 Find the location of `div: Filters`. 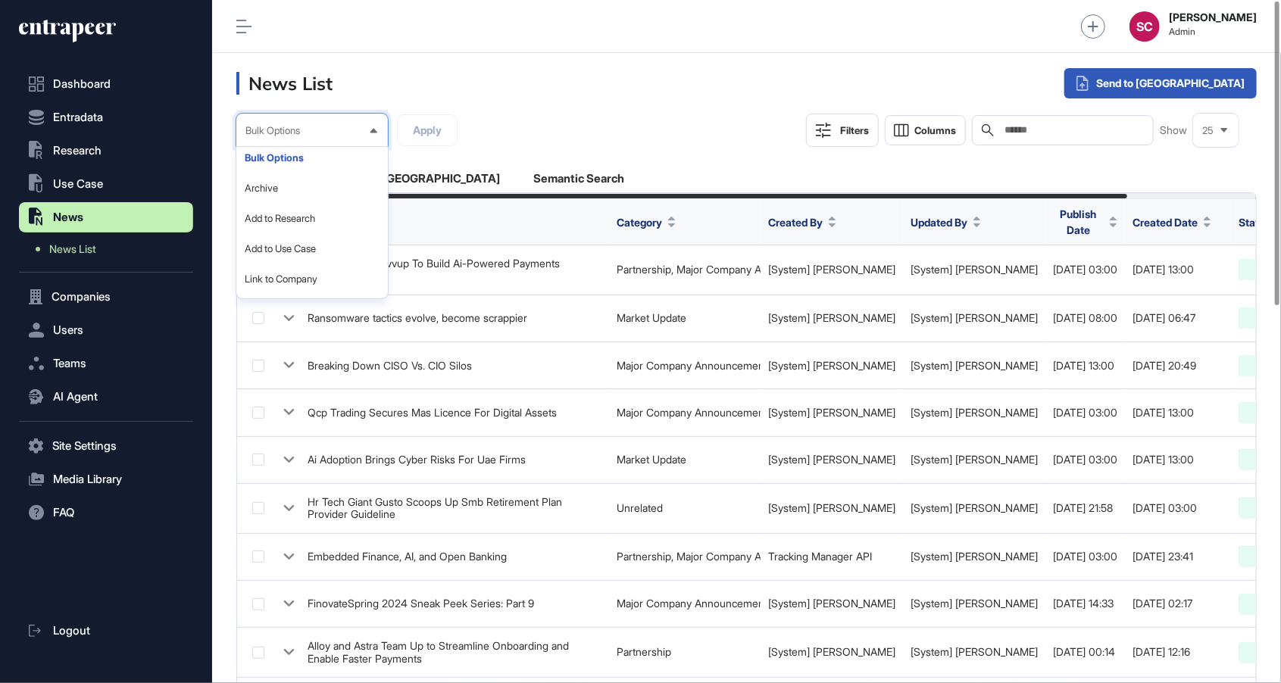

div: Filters is located at coordinates (854, 130).